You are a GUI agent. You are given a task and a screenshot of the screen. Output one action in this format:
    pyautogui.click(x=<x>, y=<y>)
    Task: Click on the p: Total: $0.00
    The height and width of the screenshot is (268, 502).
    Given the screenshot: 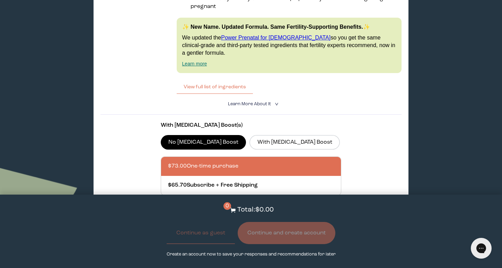 What is the action you would take?
    pyautogui.click(x=256, y=210)
    